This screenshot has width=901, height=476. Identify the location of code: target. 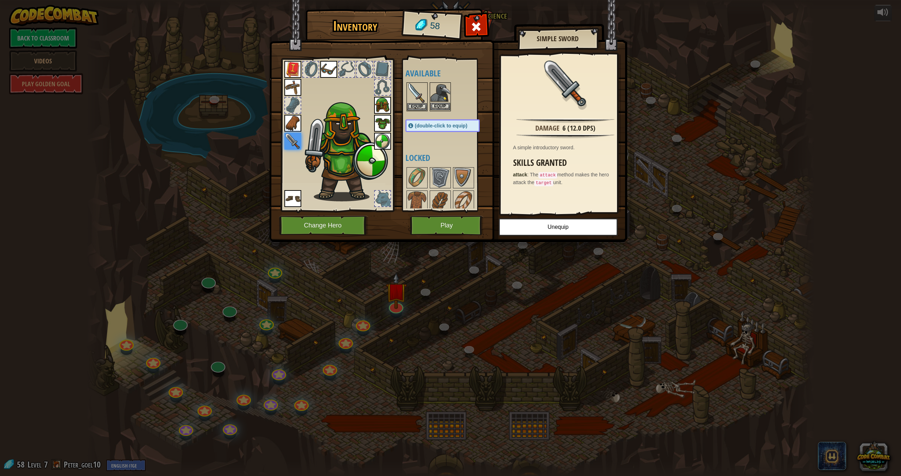
(543, 183).